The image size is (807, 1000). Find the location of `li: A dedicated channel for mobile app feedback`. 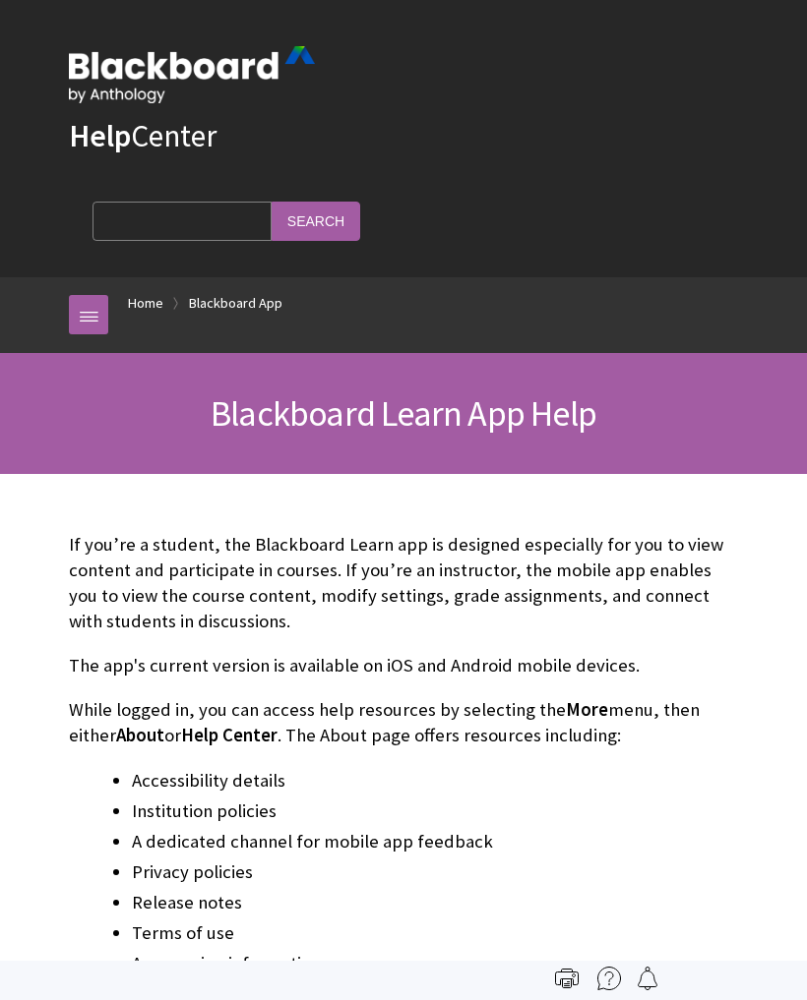

li: A dedicated channel for mobile app feedback is located at coordinates (435, 842).